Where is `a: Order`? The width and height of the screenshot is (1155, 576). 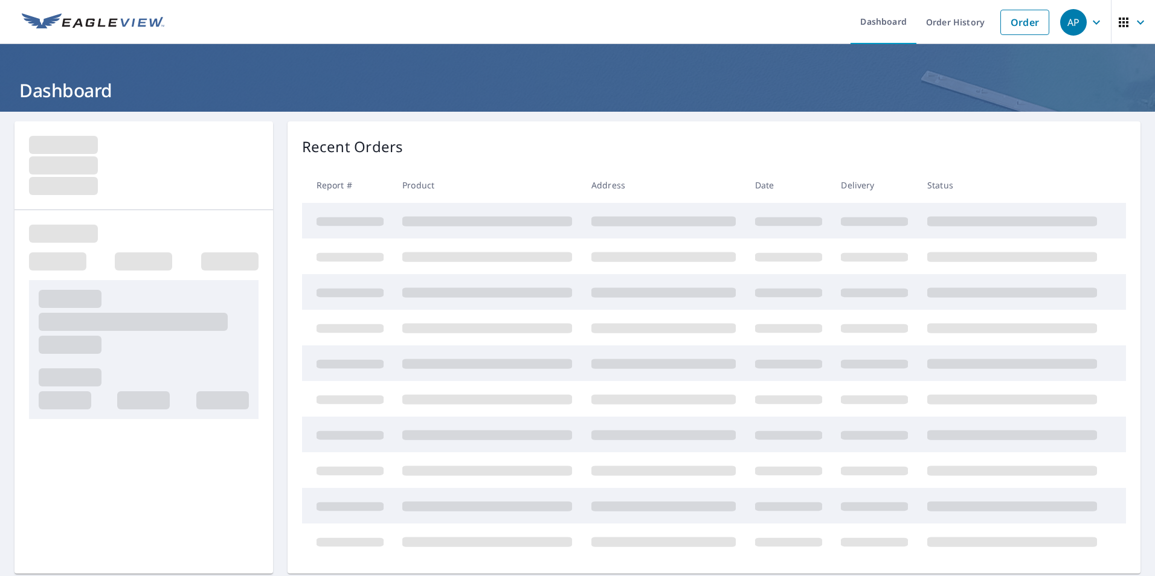
a: Order is located at coordinates (1025, 22).